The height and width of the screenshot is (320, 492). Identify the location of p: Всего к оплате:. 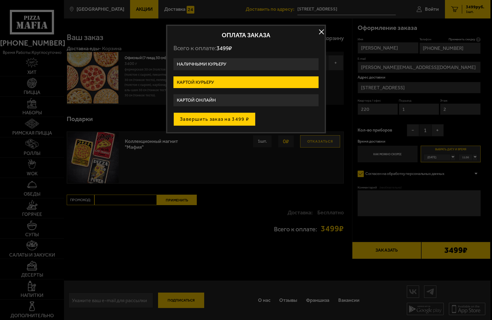
(246, 48).